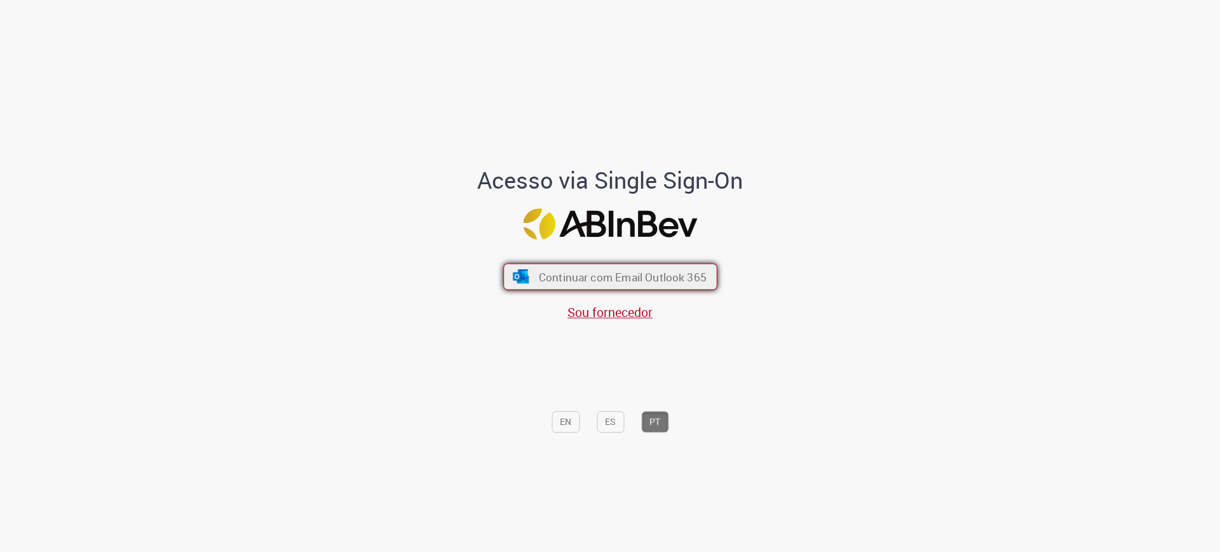 The image size is (1220, 552). What do you see at coordinates (610, 181) in the screenshot?
I see `h1: Acesso via Single Sign-On` at bounding box center [610, 181].